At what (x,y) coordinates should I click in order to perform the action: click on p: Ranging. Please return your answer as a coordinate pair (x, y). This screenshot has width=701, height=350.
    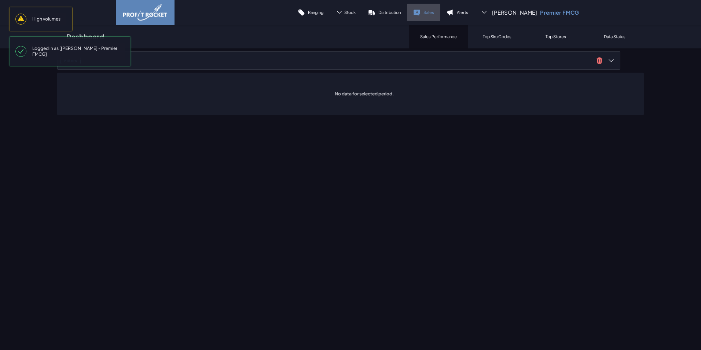
    Looking at the image, I should click on (316, 12).